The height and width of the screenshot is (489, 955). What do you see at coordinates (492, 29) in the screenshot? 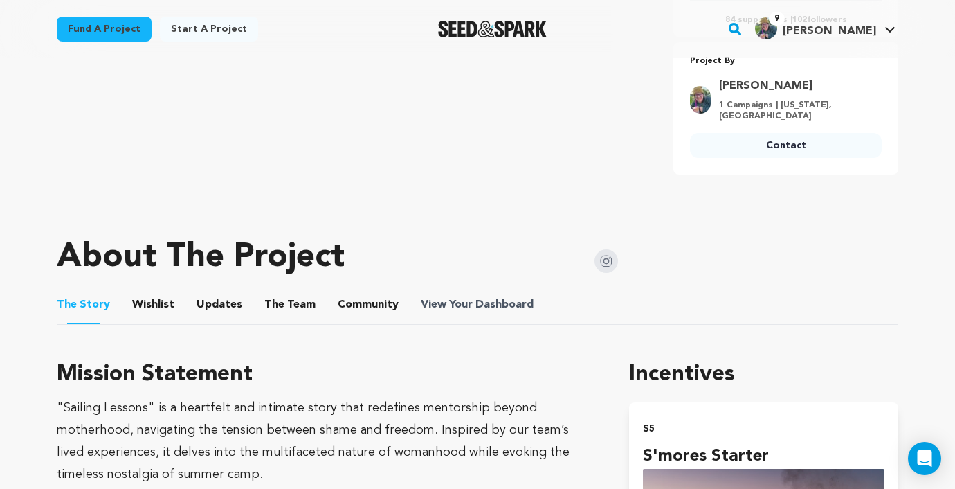
I see `a: Seed&Spark Homepage` at bounding box center [492, 29].